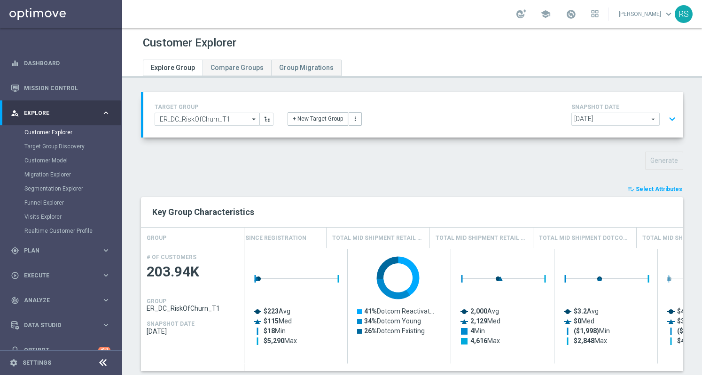 The width and height of the screenshot is (702, 375). What do you see at coordinates (683, 14) in the screenshot?
I see `div: RS` at bounding box center [683, 14].